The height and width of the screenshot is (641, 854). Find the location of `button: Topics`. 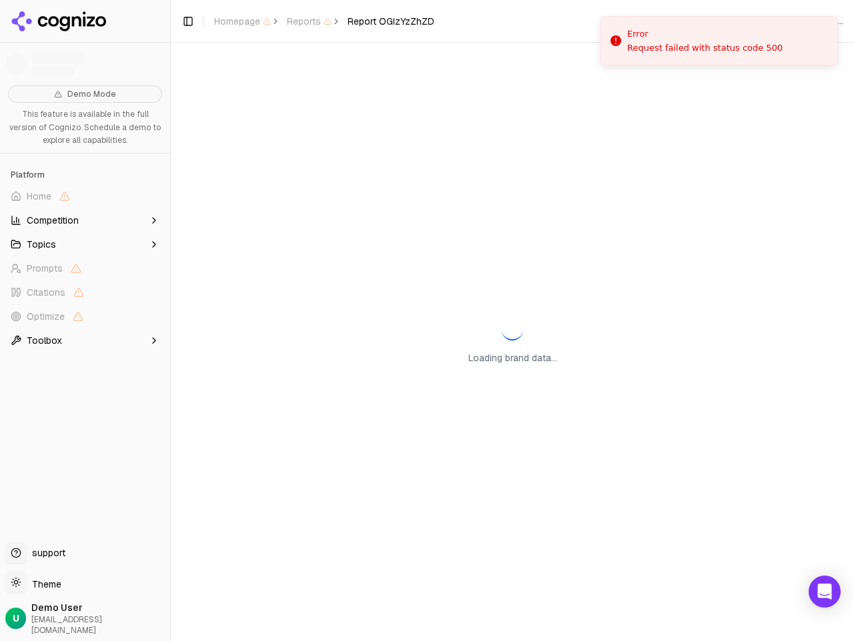

button: Topics is located at coordinates (85, 244).